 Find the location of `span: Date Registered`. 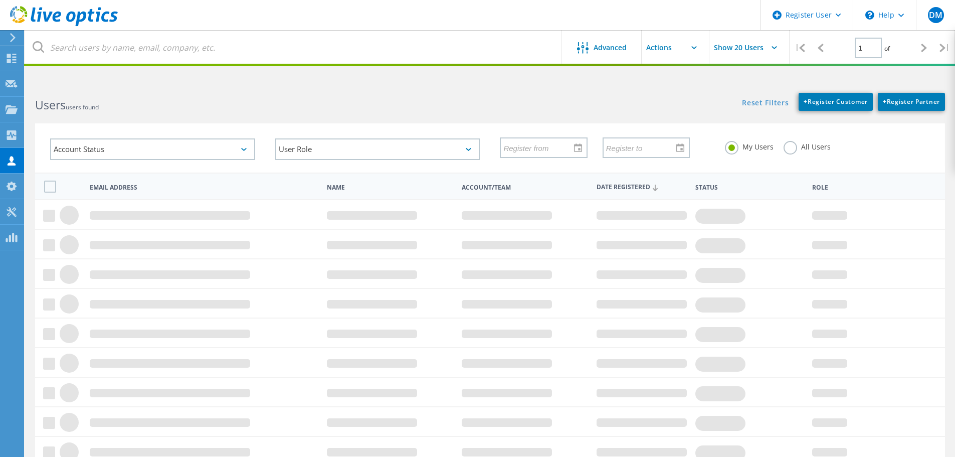

span: Date Registered is located at coordinates (642, 187).